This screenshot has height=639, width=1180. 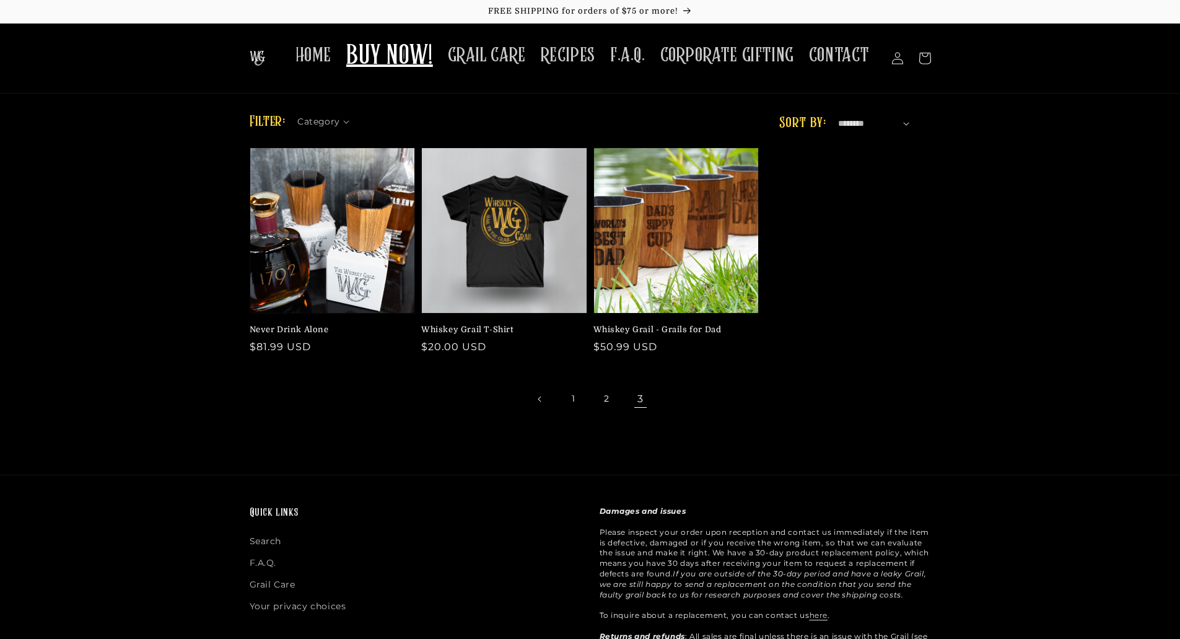 I want to click on span: BUY NOW!, so click(x=390, y=56).